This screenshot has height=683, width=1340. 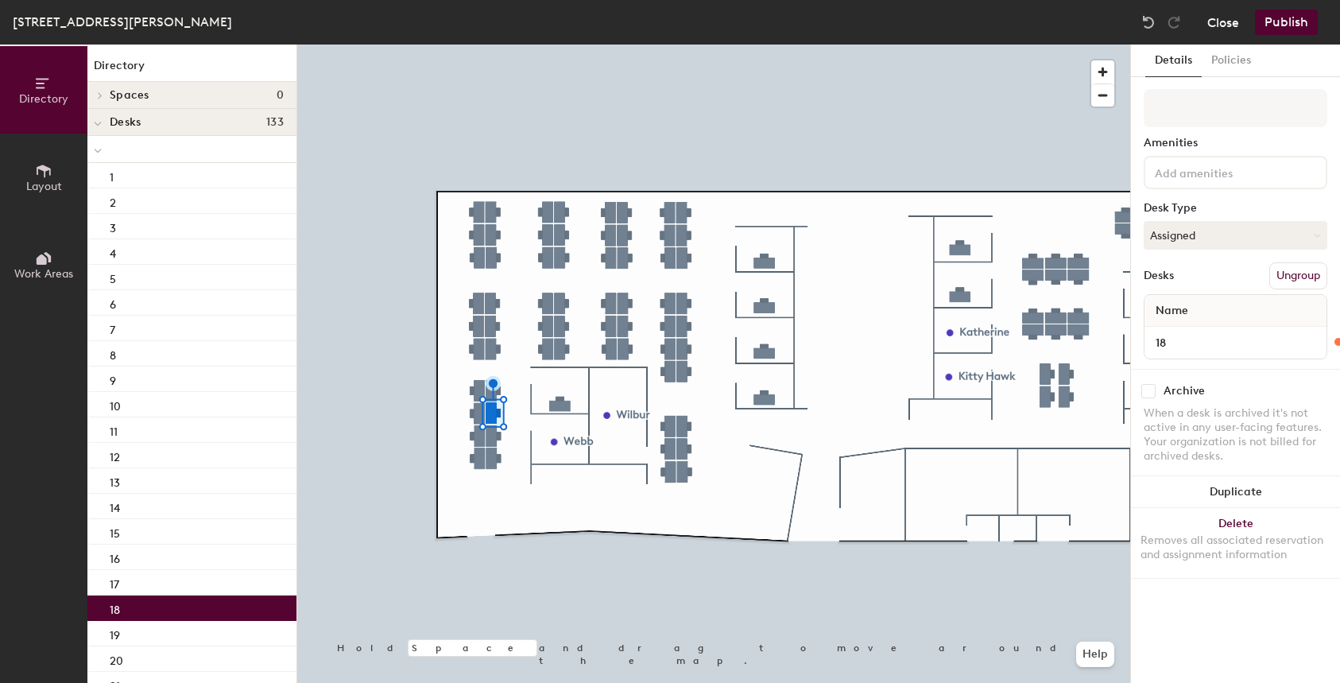 I want to click on button: Assigned, so click(x=1235, y=235).